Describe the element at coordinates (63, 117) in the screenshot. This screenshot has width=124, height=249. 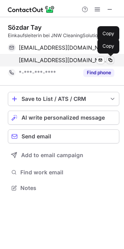
I see `span: AI write personalized message` at that location.